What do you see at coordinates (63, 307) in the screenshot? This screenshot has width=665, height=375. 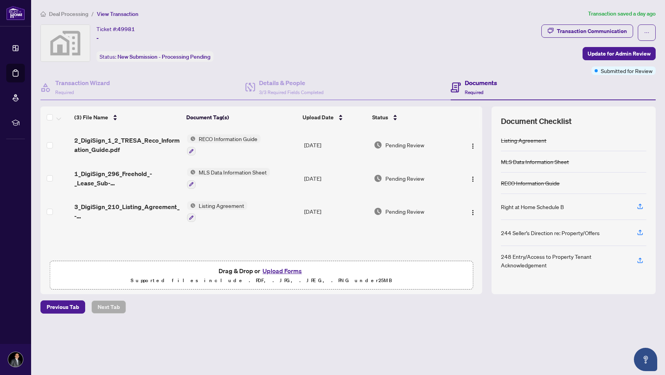 I see `span: Previous Tab` at bounding box center [63, 307].